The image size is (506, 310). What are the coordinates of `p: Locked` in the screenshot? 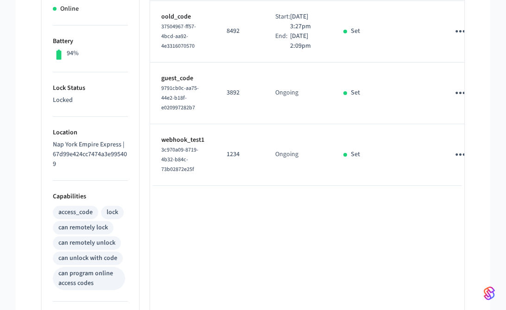 It's located at (90, 100).